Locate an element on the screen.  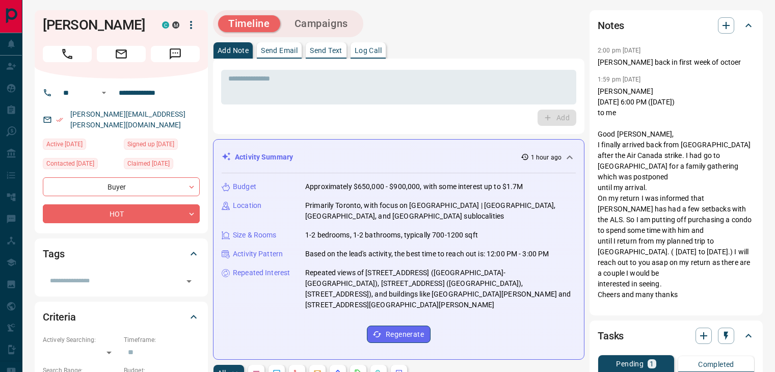
p: Pending is located at coordinates (630, 364).